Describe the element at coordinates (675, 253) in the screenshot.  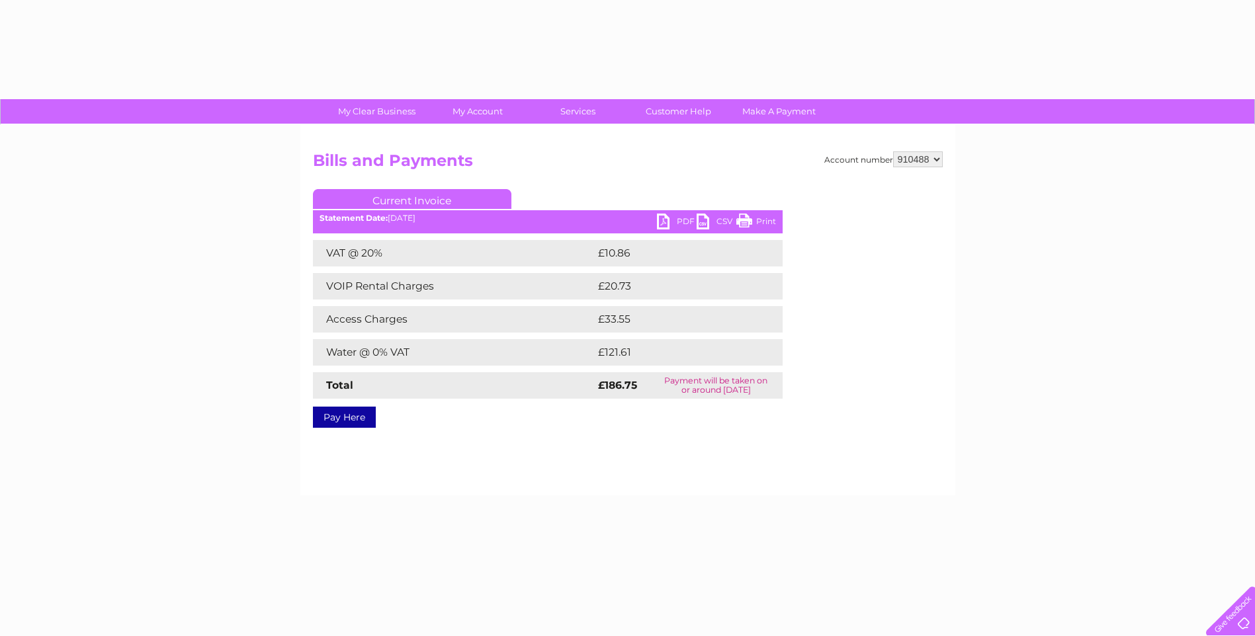
I see `td: £10.86` at that location.